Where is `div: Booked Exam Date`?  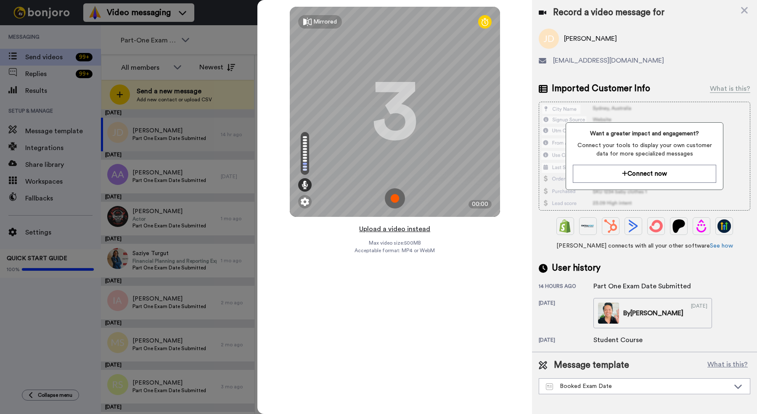
div: Booked Exam Date is located at coordinates (637, 386).